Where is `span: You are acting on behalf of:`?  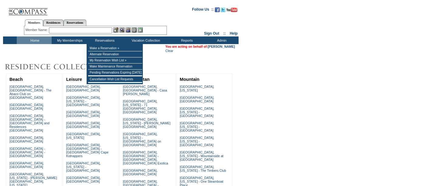 span: You are acting on behalf of: is located at coordinates (200, 47).